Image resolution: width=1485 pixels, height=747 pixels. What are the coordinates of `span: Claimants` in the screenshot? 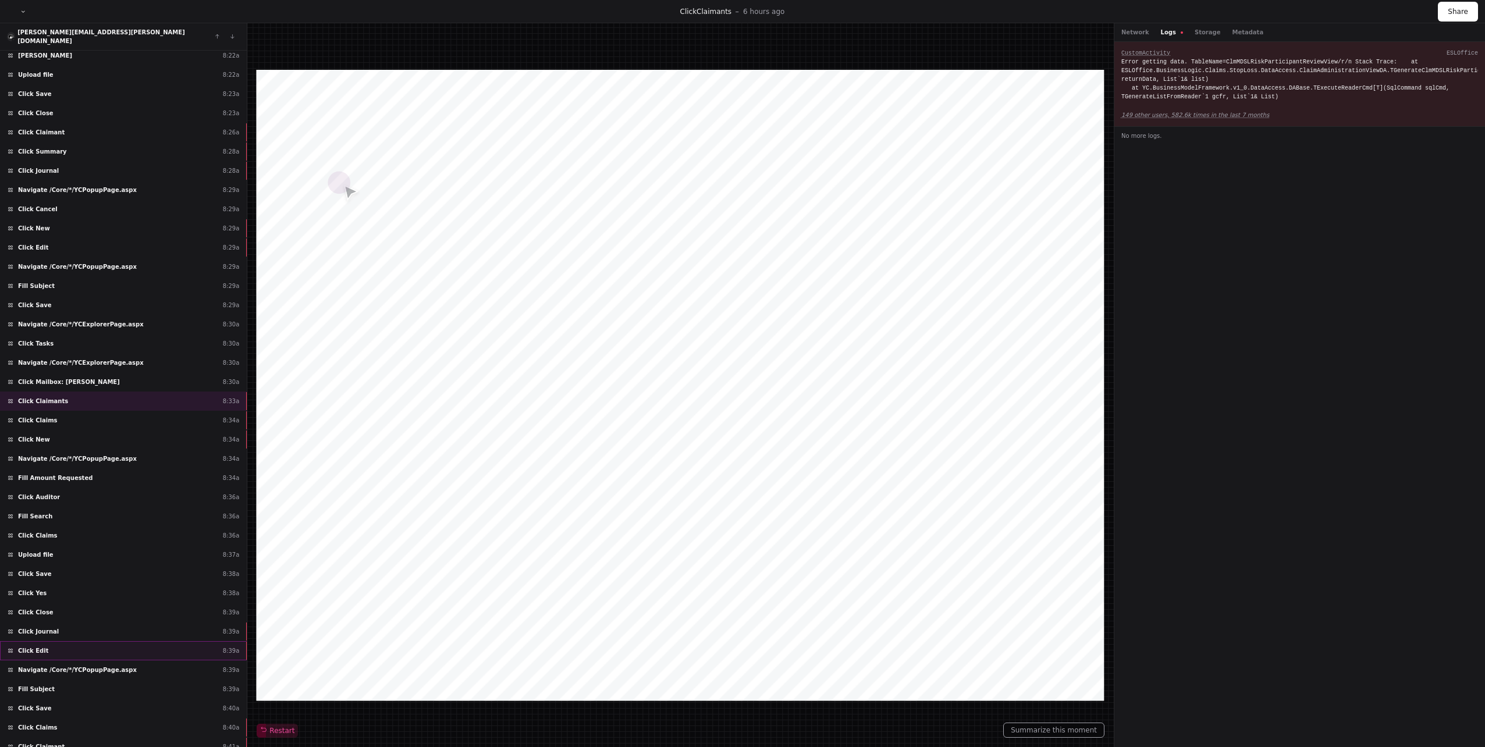 It's located at (714, 12).